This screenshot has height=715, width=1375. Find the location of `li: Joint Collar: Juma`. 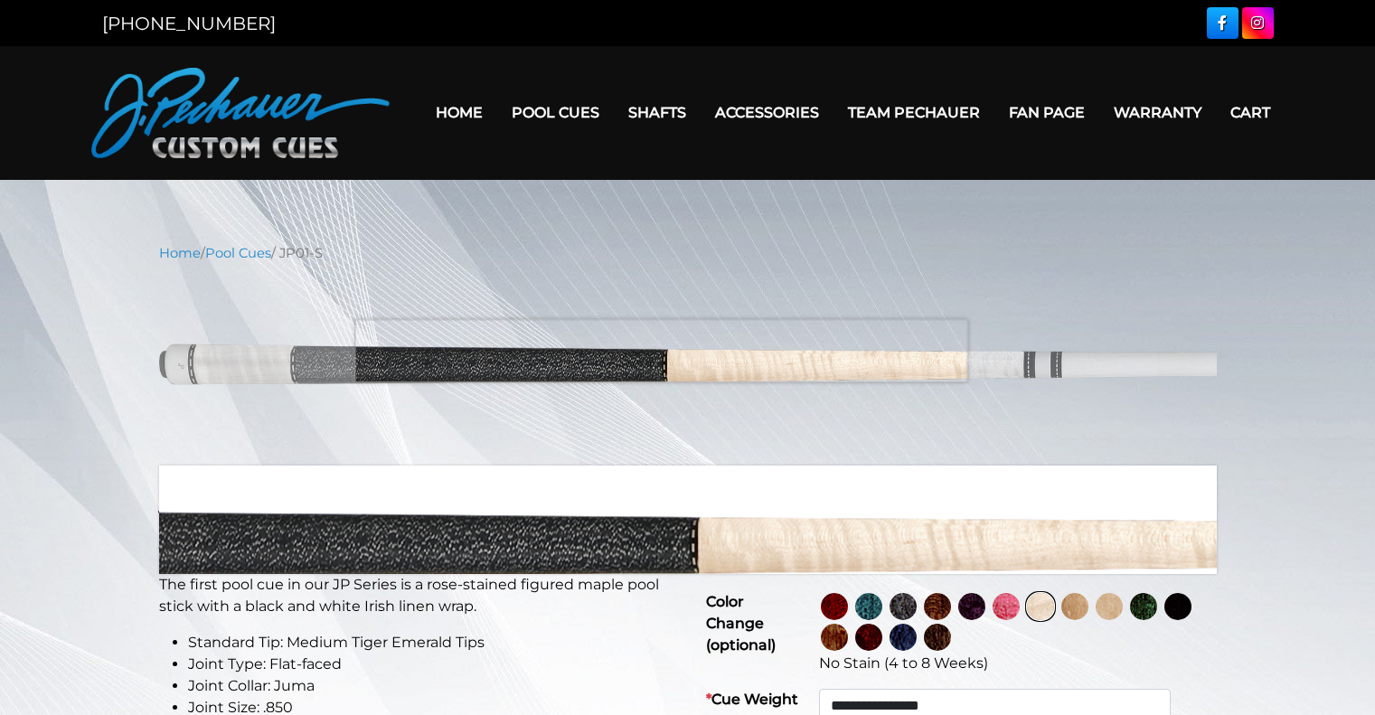

li: Joint Collar: Juma is located at coordinates (432, 686).